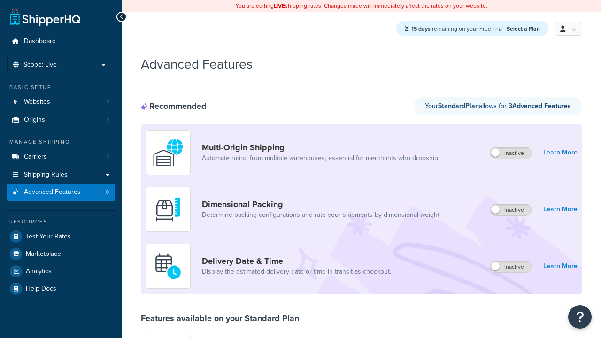 The height and width of the screenshot is (338, 601). I want to click on span: Origins, so click(34, 120).